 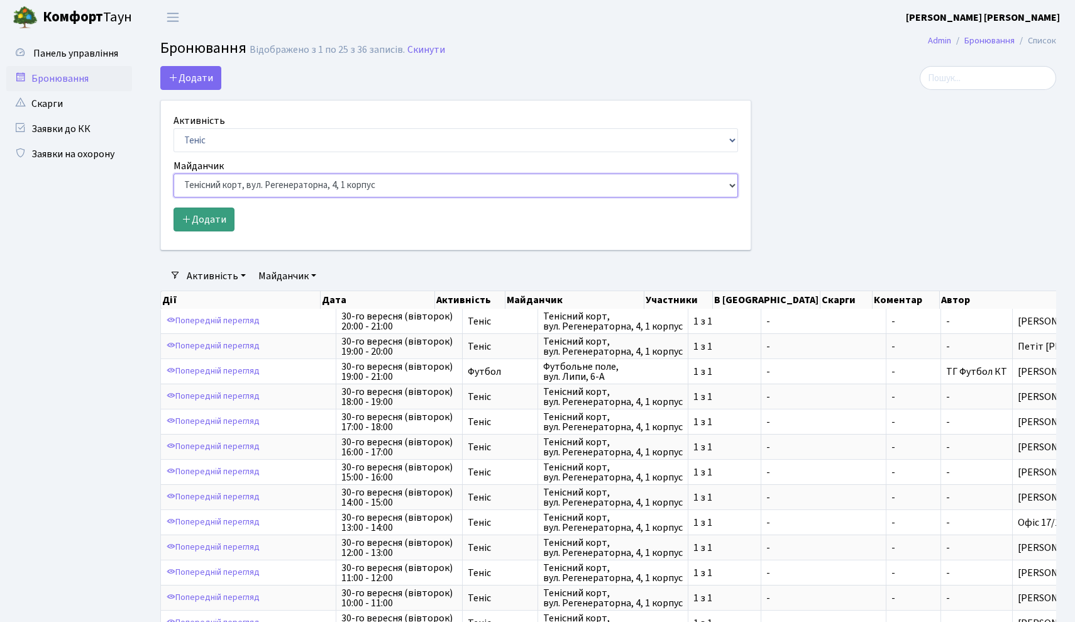 I want to click on span: Футбол, so click(x=500, y=372).